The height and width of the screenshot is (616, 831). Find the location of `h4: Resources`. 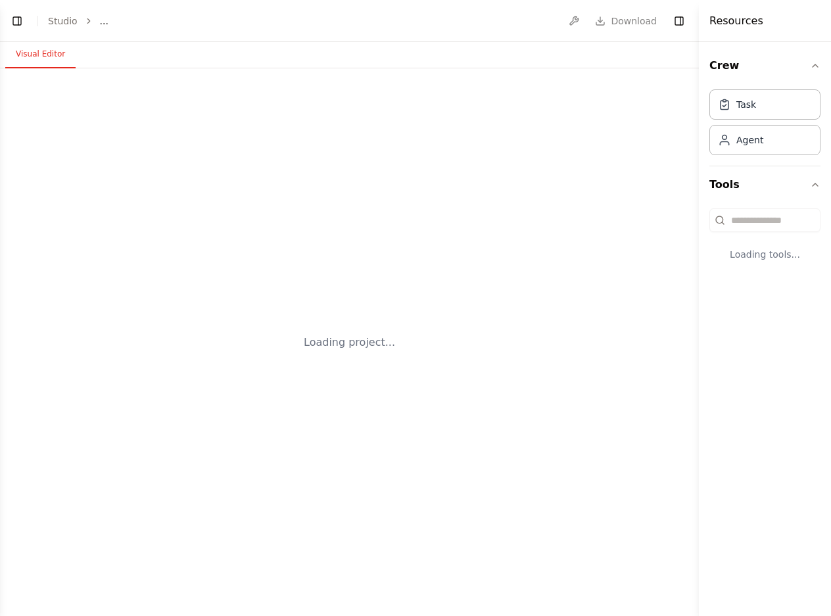

h4: Resources is located at coordinates (736, 21).